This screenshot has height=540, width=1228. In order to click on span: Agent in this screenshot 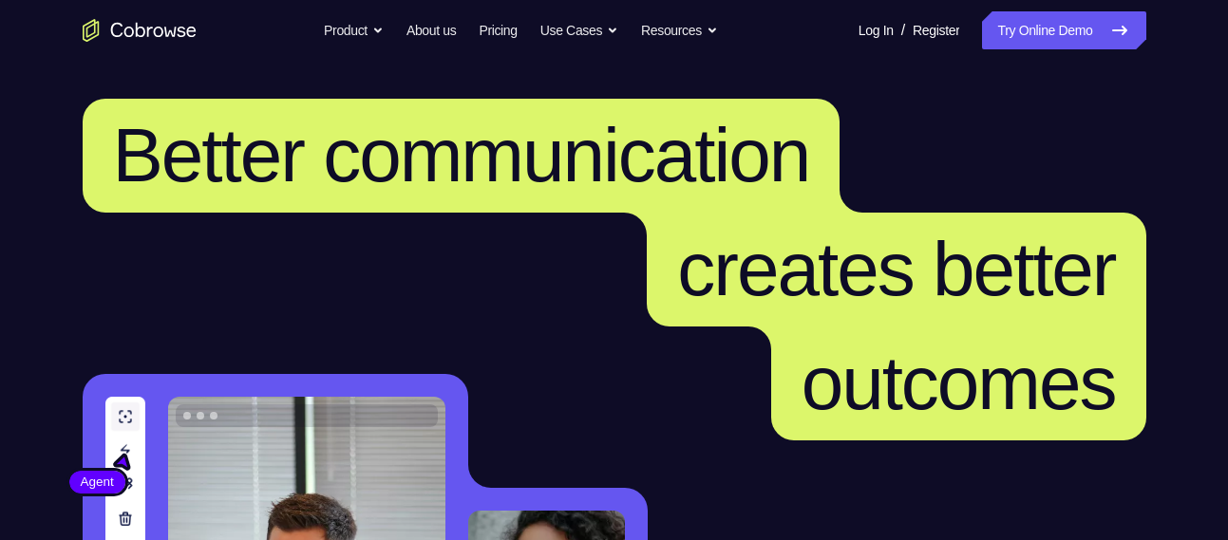, I will do `click(97, 482)`.